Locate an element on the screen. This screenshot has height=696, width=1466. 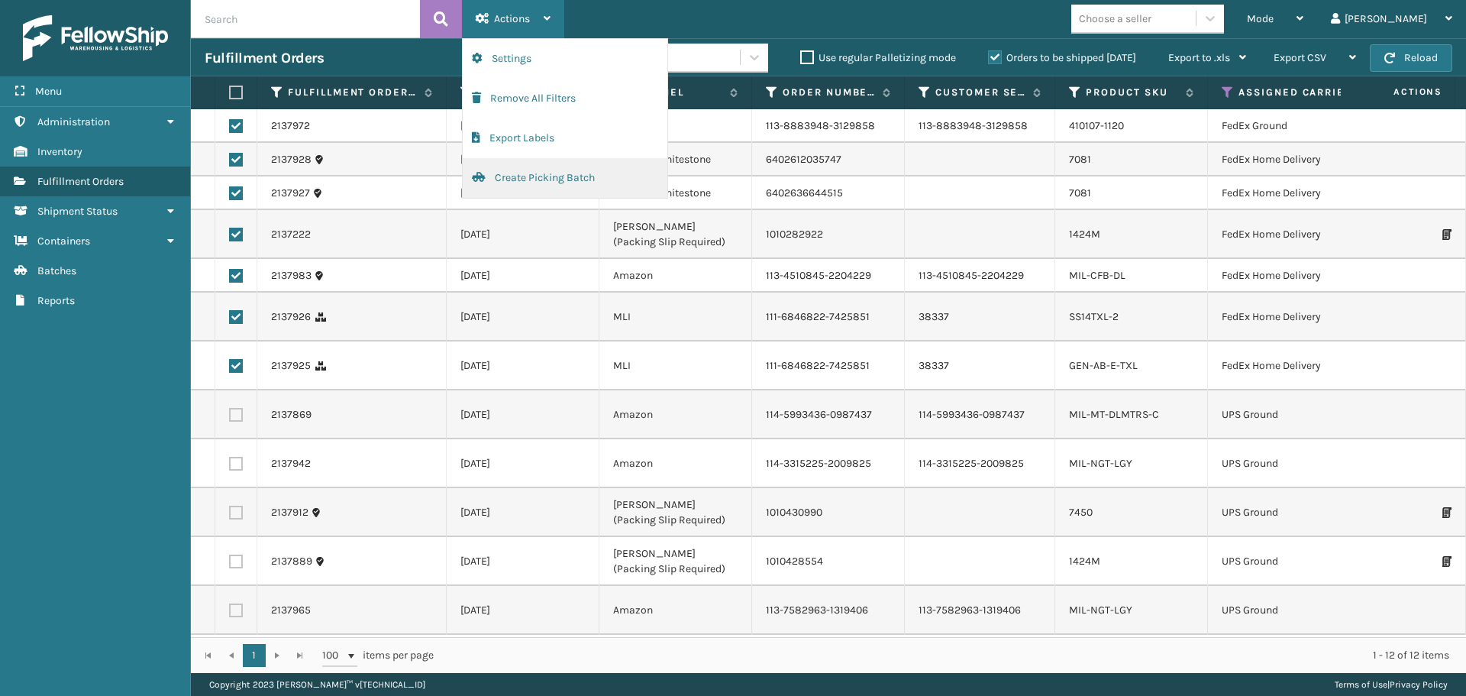
label: Use regular Palletizing mode is located at coordinates (878, 57).